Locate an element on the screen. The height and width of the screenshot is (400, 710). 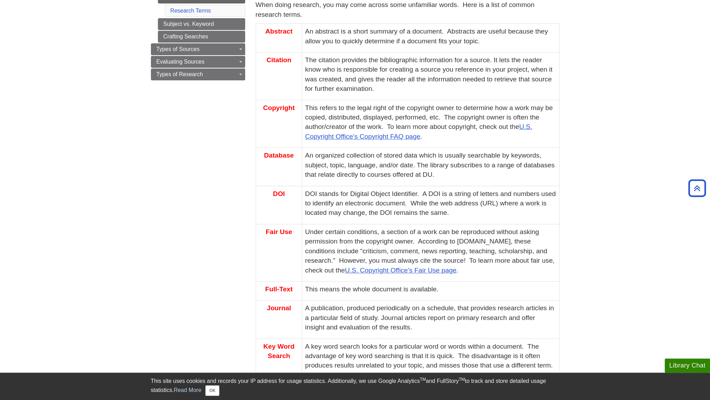
a: Subject vs. Keyword is located at coordinates (202, 24).